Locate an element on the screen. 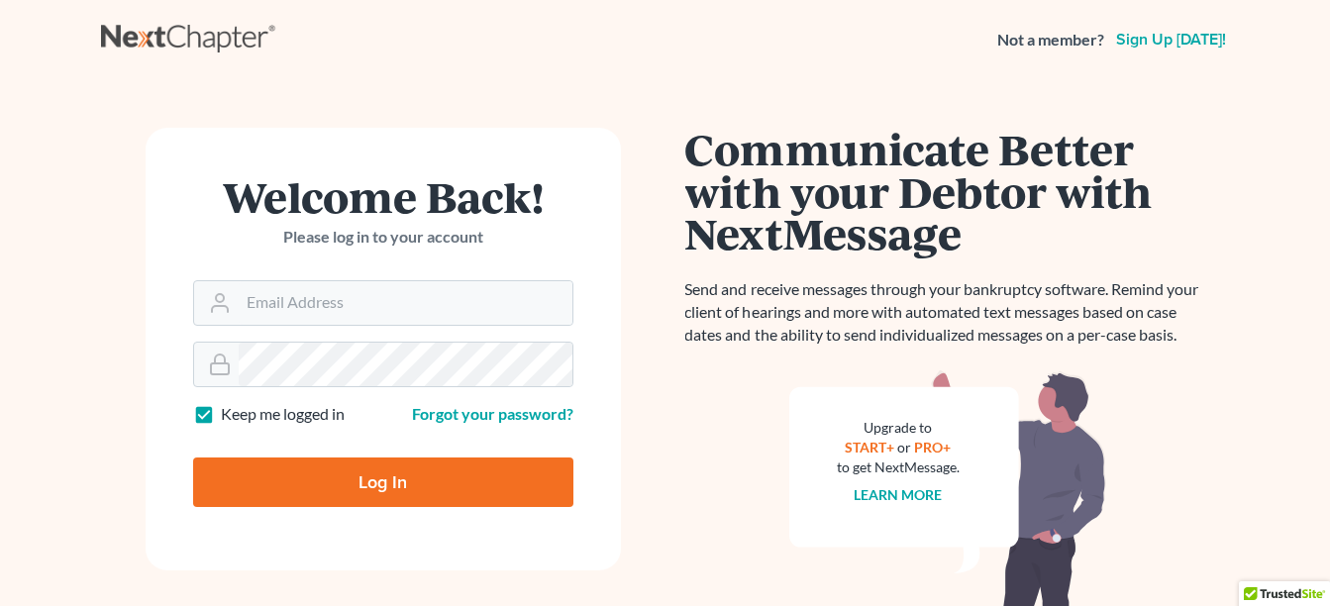  div: to get NextMessage. is located at coordinates (898, 467).